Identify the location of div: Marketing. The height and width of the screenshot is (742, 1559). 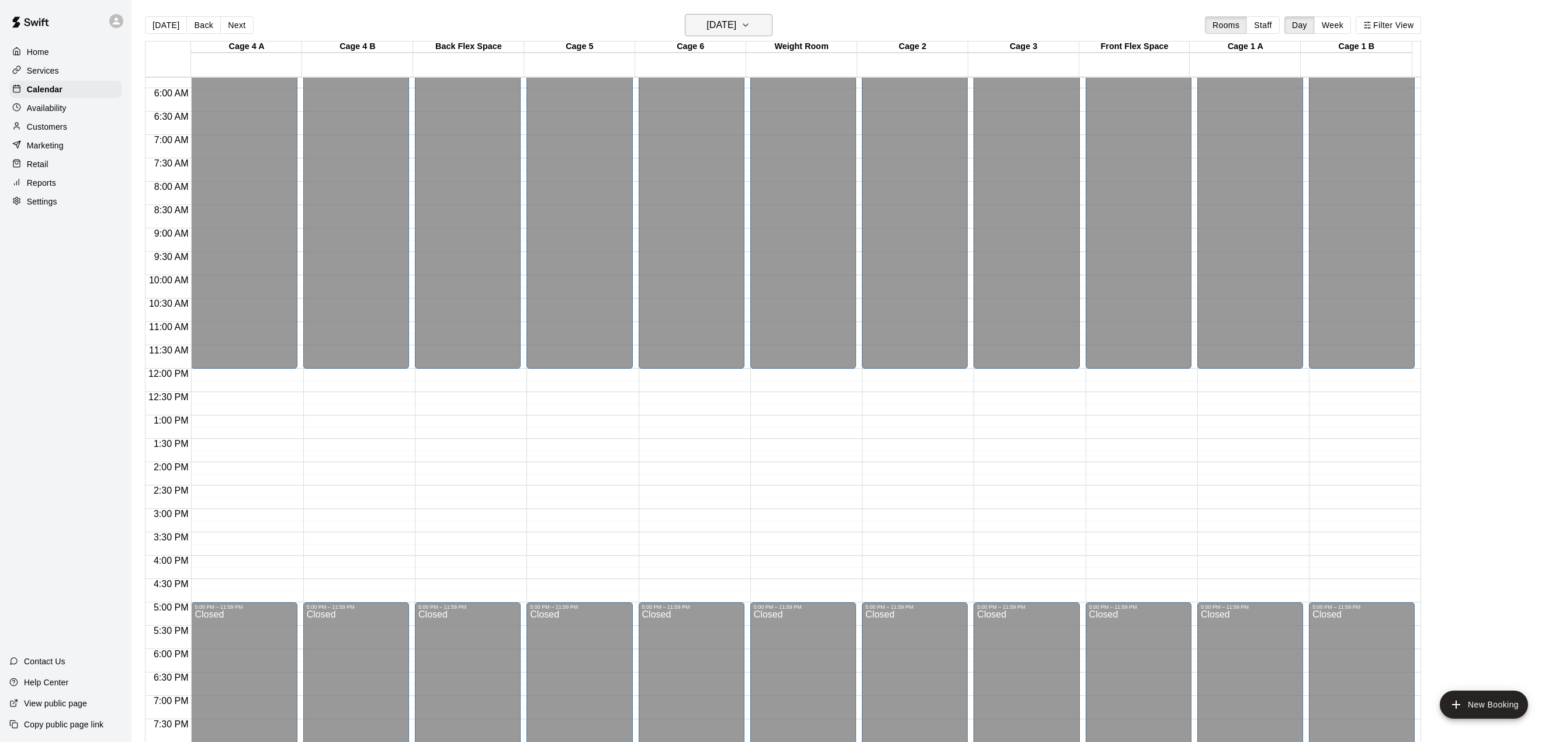
(65, 145).